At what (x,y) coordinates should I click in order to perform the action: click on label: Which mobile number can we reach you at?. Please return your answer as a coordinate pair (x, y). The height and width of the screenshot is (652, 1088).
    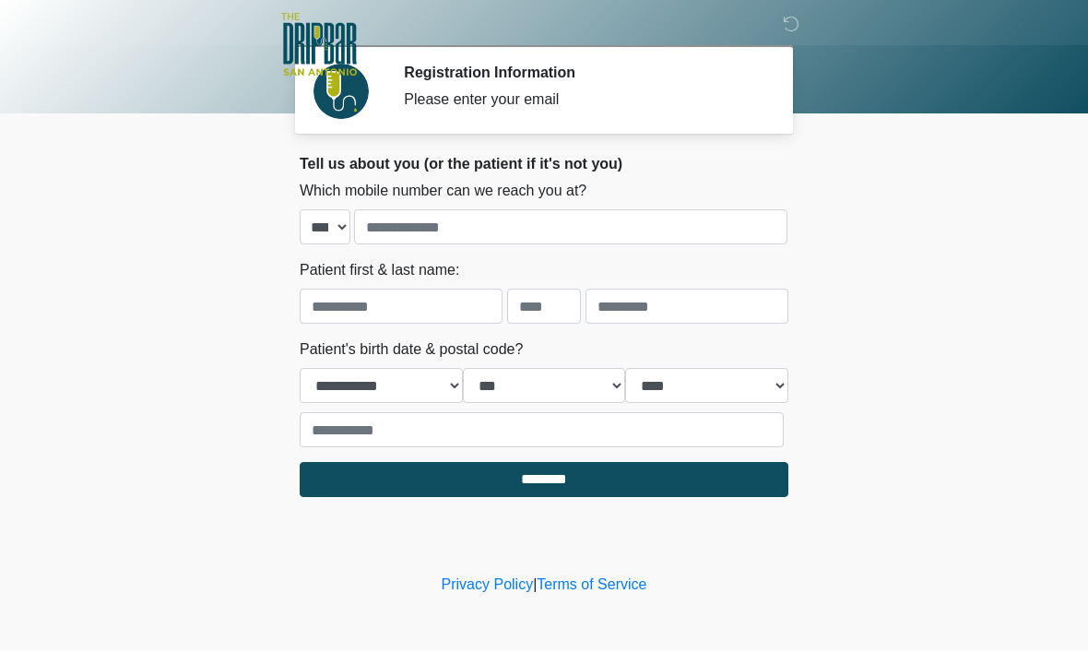
    Looking at the image, I should click on (443, 192).